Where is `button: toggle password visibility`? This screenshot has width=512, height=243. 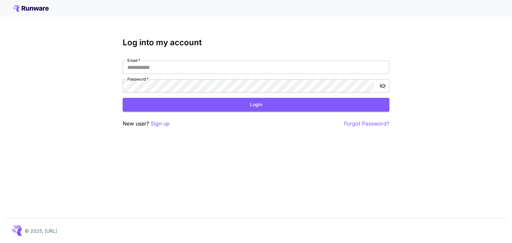
button: toggle password visibility is located at coordinates (383, 86).